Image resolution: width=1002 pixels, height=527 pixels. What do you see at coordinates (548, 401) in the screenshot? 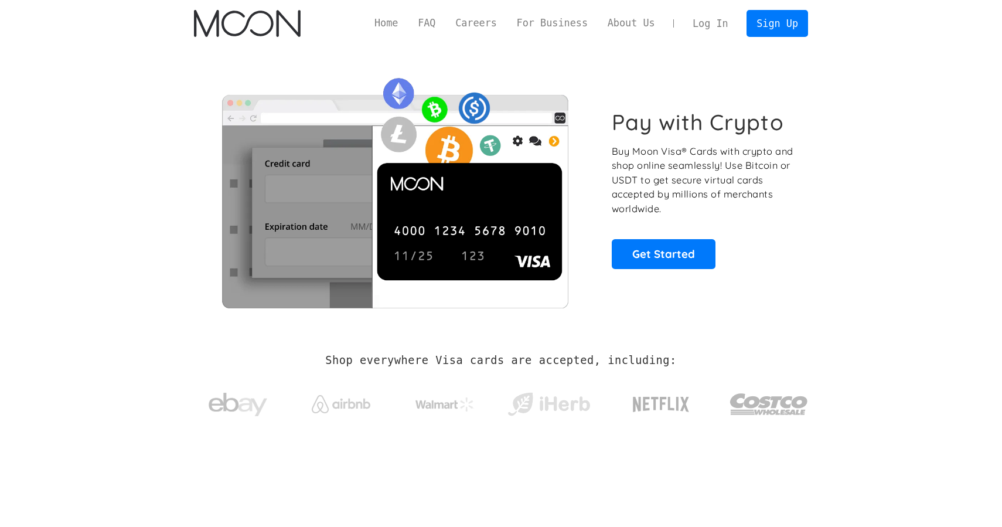
I see `a: iHerb` at bounding box center [548, 401].